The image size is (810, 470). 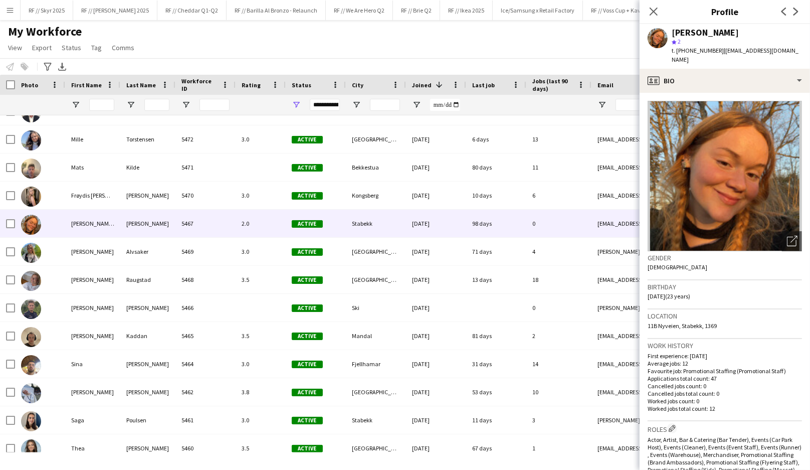 I want to click on div: 11 days, so click(x=496, y=419).